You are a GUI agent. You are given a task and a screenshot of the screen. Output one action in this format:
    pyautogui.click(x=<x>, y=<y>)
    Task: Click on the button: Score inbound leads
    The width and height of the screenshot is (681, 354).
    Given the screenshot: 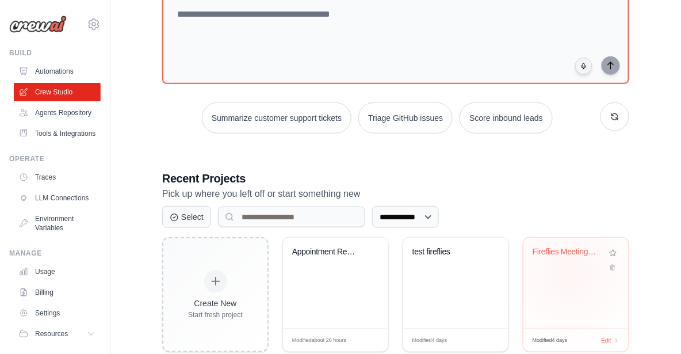 What is the action you would take?
    pyautogui.click(x=506, y=118)
    